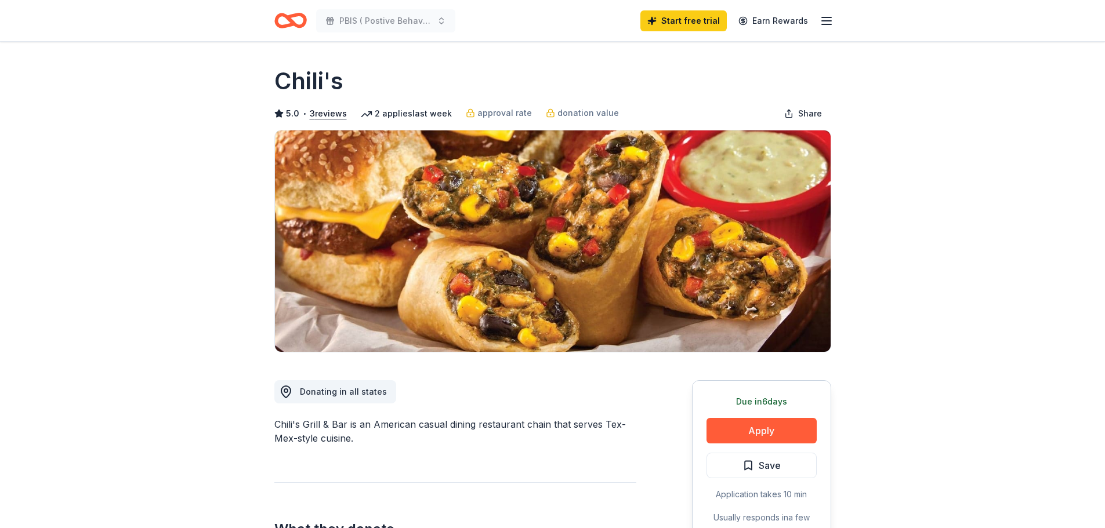 This screenshot has width=1105, height=528. Describe the element at coordinates (683, 21) in the screenshot. I see `a: Start free trial` at that location.